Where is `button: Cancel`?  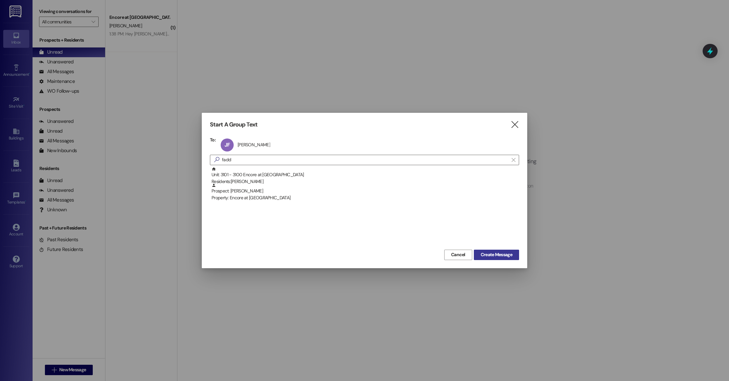 button: Cancel is located at coordinates (458, 255).